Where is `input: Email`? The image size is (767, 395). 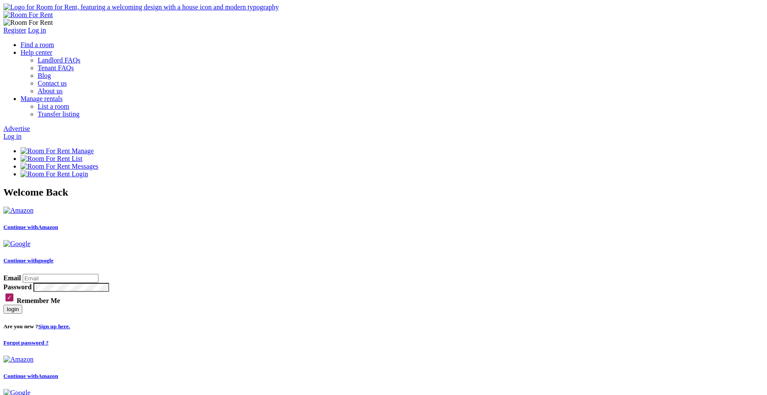 input: Email is located at coordinates (60, 278).